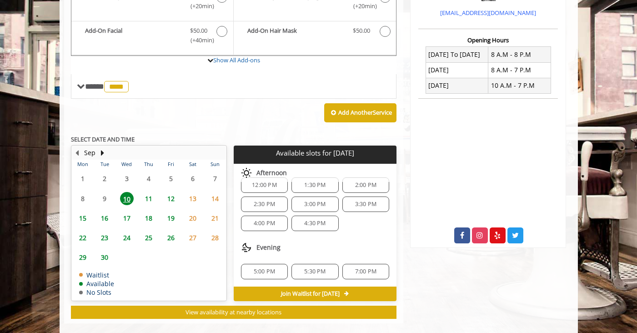  Describe the element at coordinates (105, 257) in the screenshot. I see `td: Select day30` at that location.